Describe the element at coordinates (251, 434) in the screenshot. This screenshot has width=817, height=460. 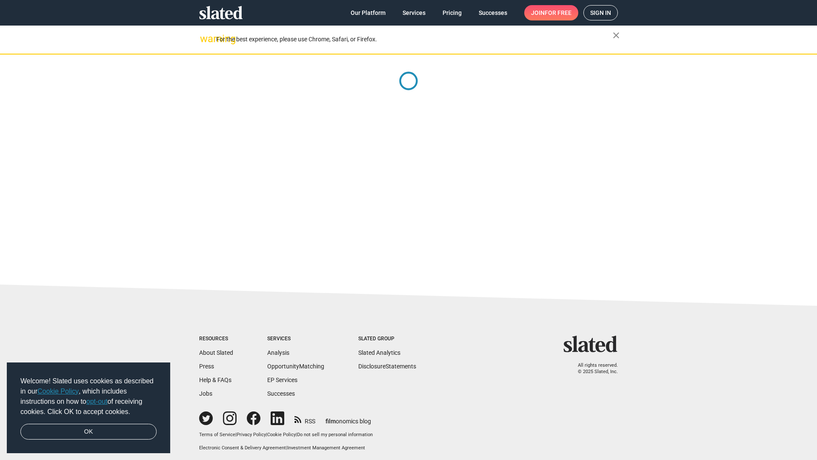
I see `a: Privacy Policy` at that location.